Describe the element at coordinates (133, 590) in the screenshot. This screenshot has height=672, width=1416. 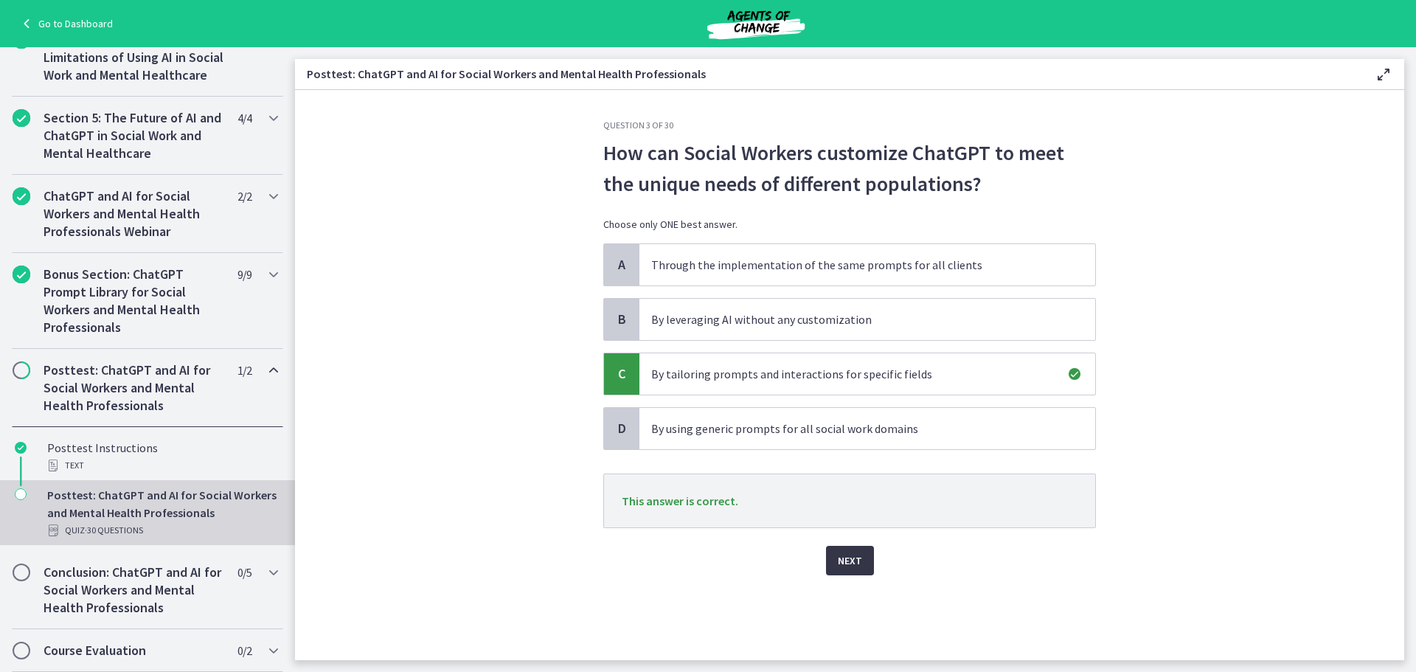
I see `h2: Conclusion: ChatGPT and AI for Social Workers and Mental Health Professionals` at that location.